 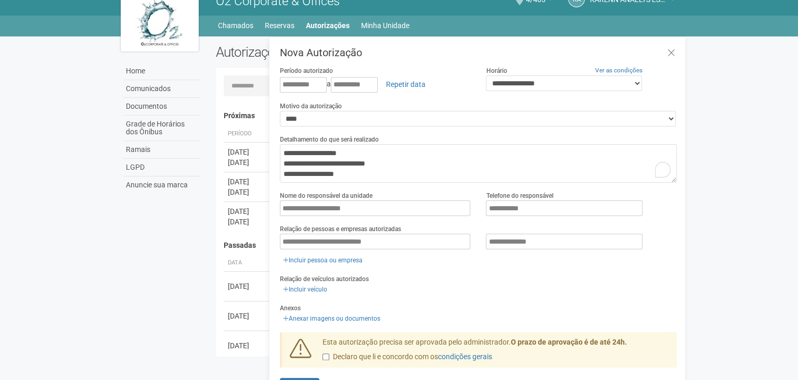 I want to click on label: Telefone do responsável, so click(x=519, y=196).